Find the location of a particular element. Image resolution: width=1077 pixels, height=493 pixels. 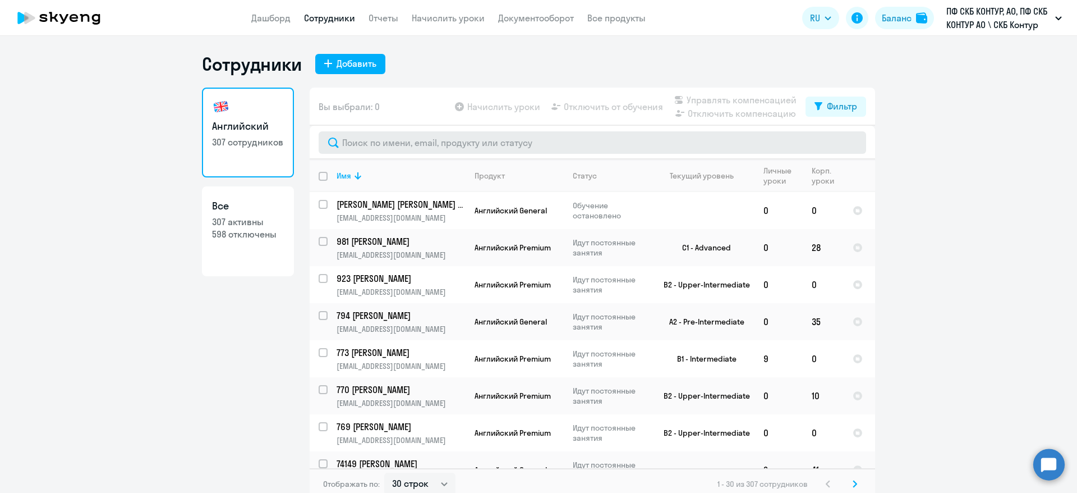

button: ПФ СКБ КОНТУР, АО, ПФ СКБ КОНТУР АО \ СКБ Контур is located at coordinates (1004, 18).